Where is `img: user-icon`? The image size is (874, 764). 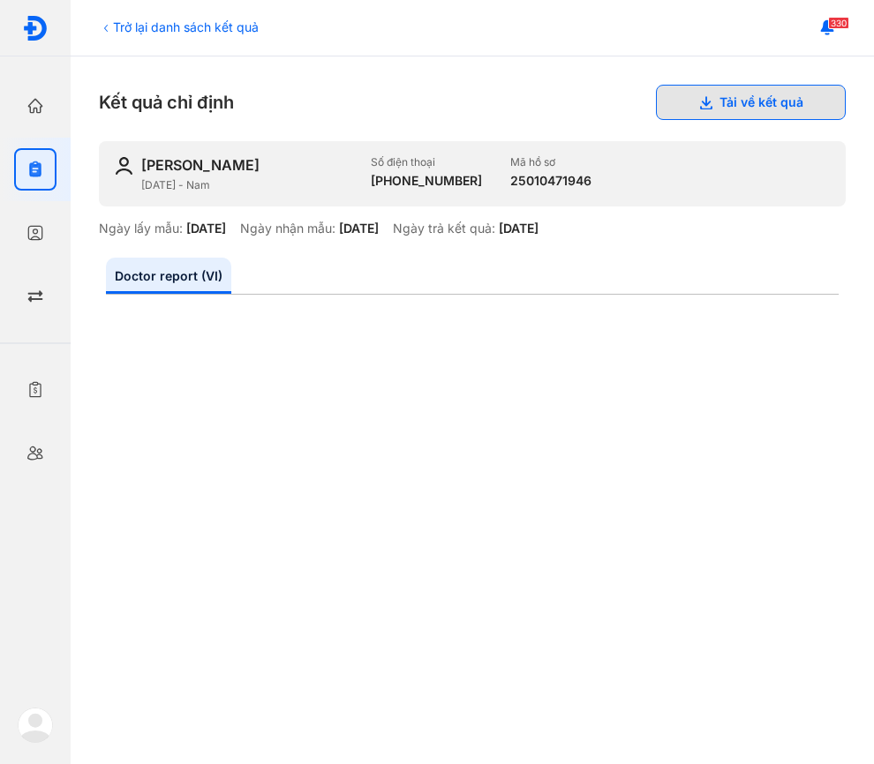 img: user-icon is located at coordinates (124, 166).